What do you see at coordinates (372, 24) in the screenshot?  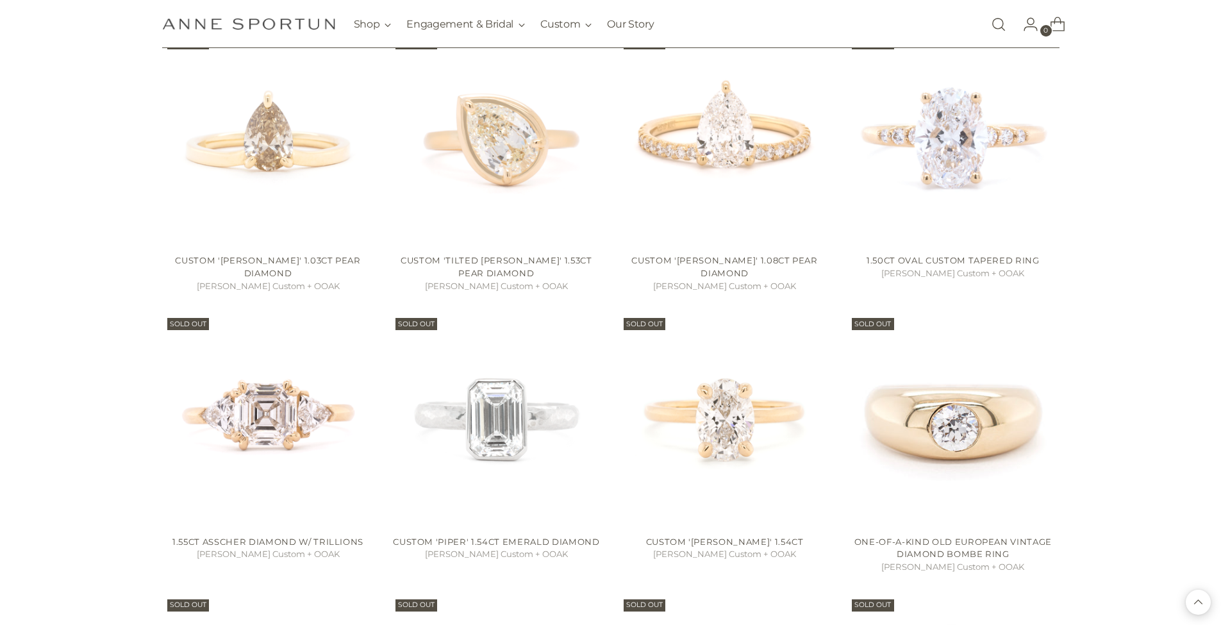 I see `button: Shop` at bounding box center [372, 24].